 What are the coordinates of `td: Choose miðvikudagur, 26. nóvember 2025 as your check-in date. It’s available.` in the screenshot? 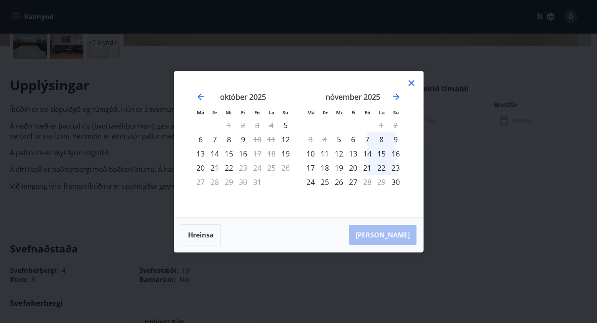 It's located at (339, 182).